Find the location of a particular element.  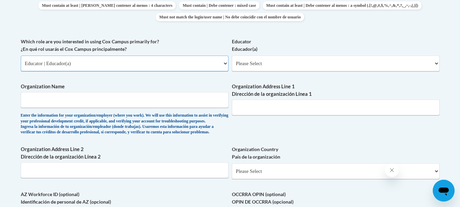

div: Enter the information for your organization/employer (where you work). We will use this informati... is located at coordinates (125, 124).